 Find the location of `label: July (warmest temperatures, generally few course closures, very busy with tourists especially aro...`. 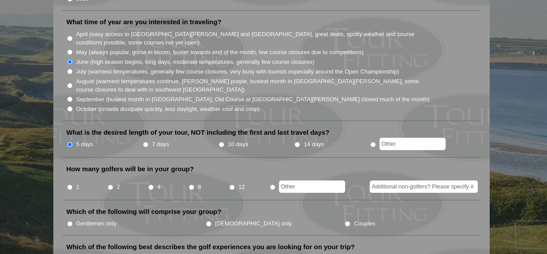

label: July (warmest temperatures, generally few course closures, very busy with tourists especially aro... is located at coordinates (238, 72).